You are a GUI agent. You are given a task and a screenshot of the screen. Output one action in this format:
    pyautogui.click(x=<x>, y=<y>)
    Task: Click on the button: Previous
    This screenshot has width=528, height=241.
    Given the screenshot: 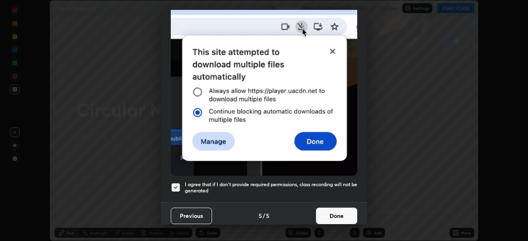 What is the action you would take?
    pyautogui.click(x=191, y=216)
    